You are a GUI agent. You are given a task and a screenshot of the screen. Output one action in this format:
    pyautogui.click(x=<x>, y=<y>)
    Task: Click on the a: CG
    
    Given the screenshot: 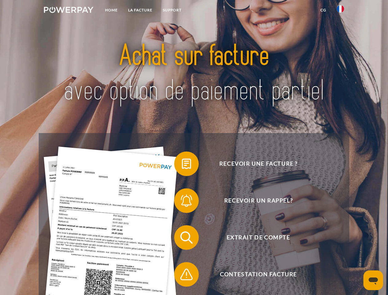 What is the action you would take?
    pyautogui.click(x=323, y=10)
    